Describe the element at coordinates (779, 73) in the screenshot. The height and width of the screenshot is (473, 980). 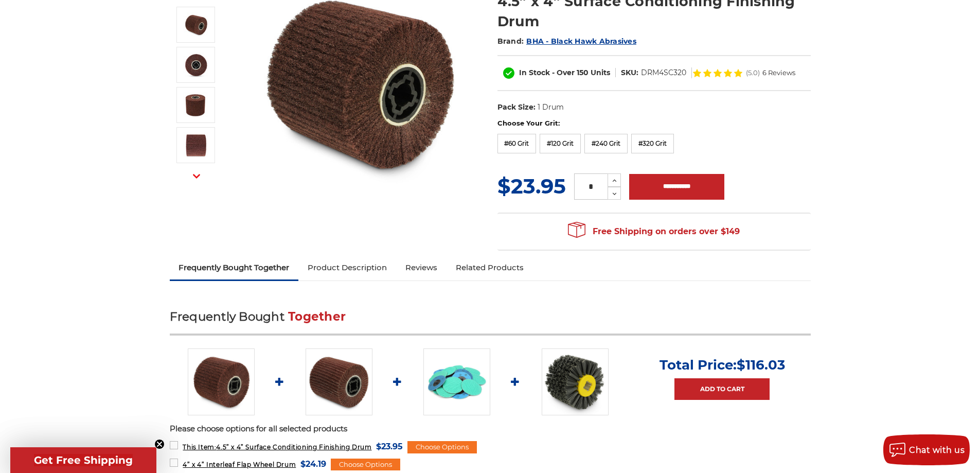
I see `span: 6 Reviews` at that location.